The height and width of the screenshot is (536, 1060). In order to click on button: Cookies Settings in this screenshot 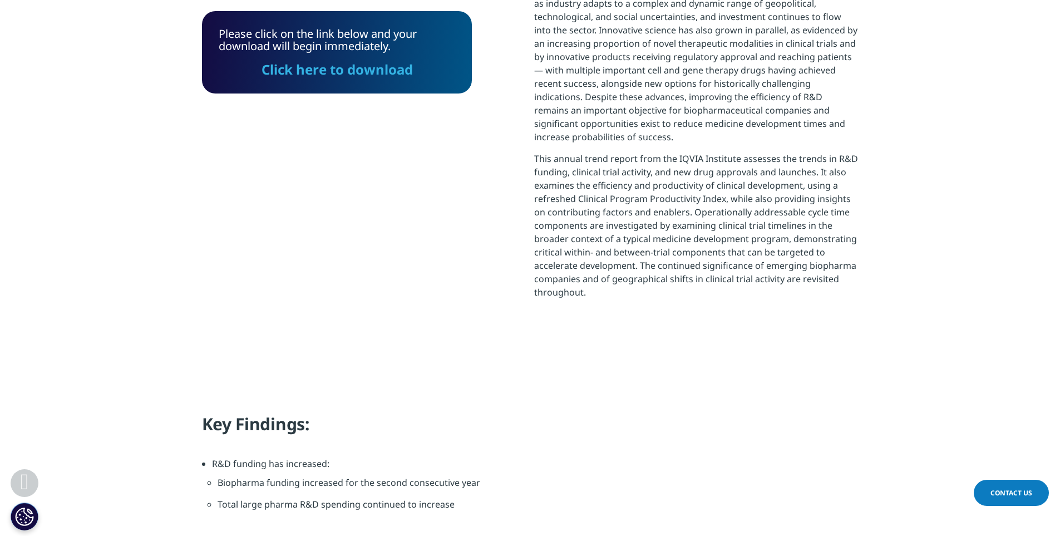, I will do `click(24, 516)`.